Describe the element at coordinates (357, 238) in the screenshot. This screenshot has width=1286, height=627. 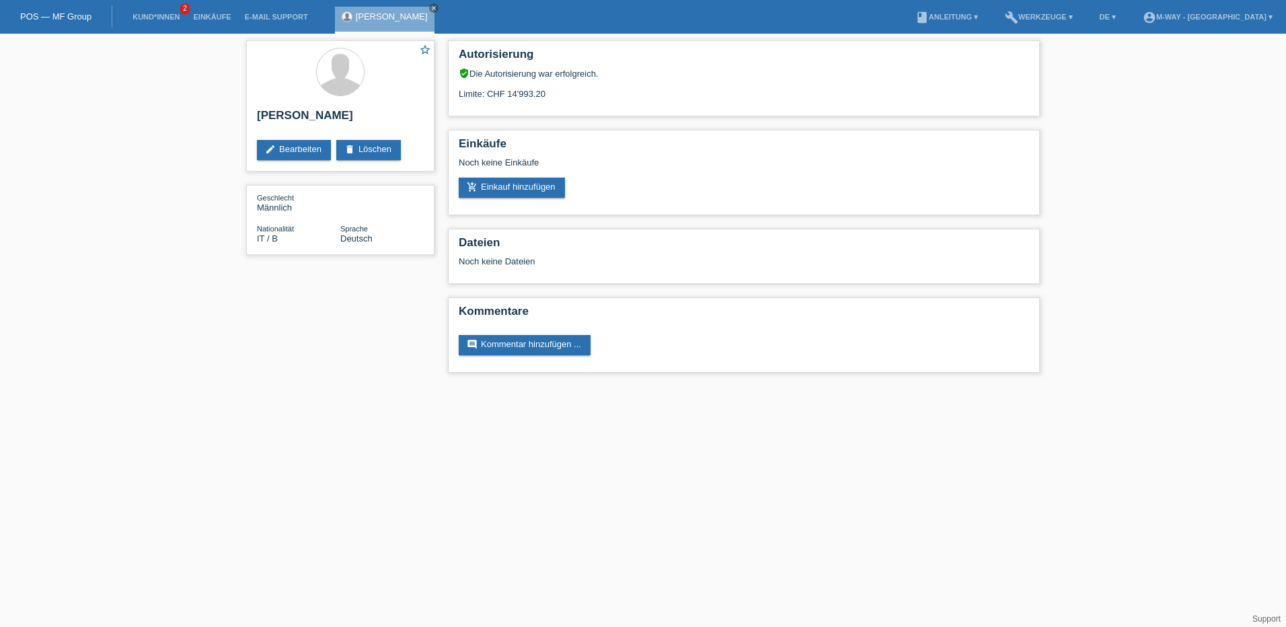
I see `span: Deutsch` at that location.